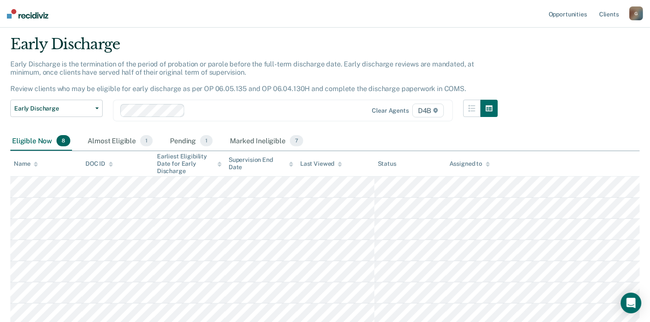 Image resolution: width=650 pixels, height=322 pixels. Describe the element at coordinates (191, 141) in the screenshot. I see `div: Pending1` at that location.